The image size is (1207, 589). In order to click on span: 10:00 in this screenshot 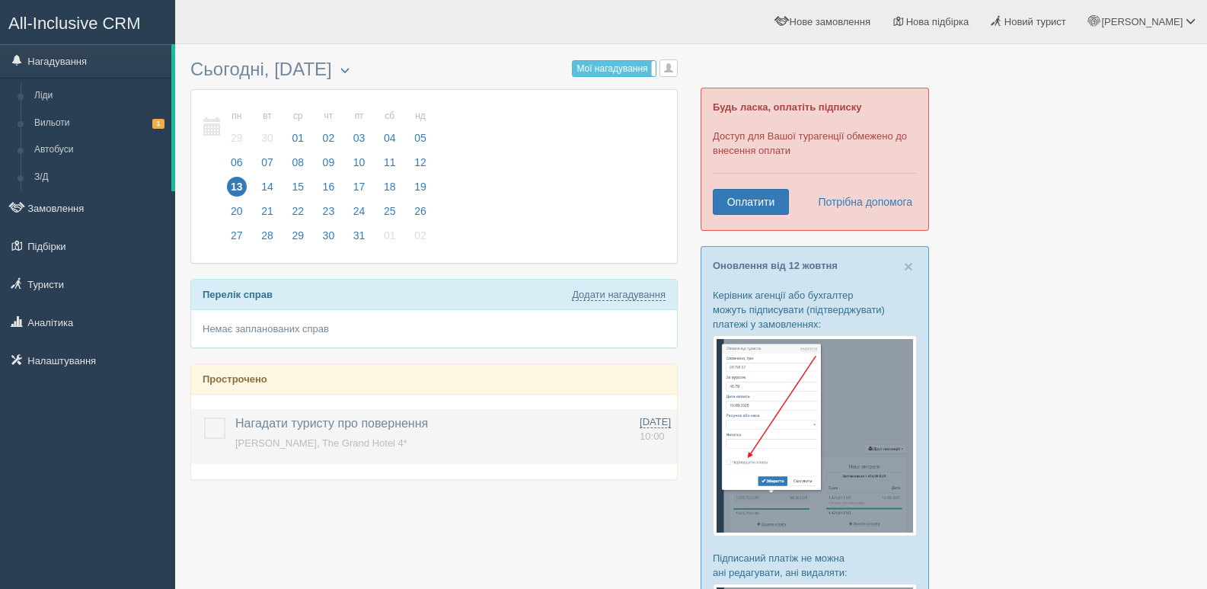, I will do `click(652, 436)`.